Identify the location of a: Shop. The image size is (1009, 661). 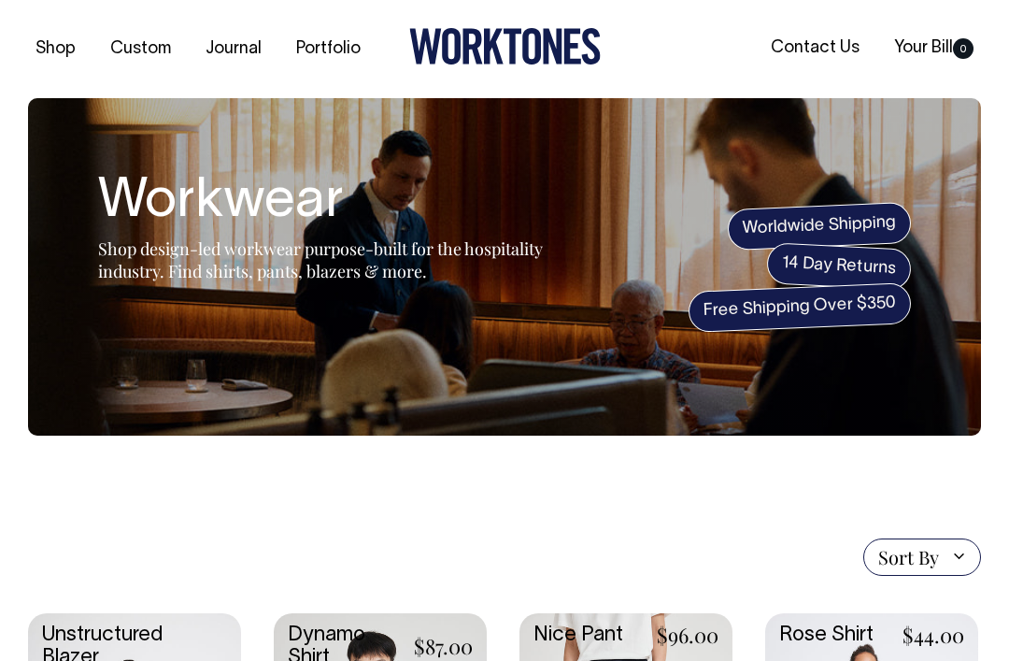
(55, 49).